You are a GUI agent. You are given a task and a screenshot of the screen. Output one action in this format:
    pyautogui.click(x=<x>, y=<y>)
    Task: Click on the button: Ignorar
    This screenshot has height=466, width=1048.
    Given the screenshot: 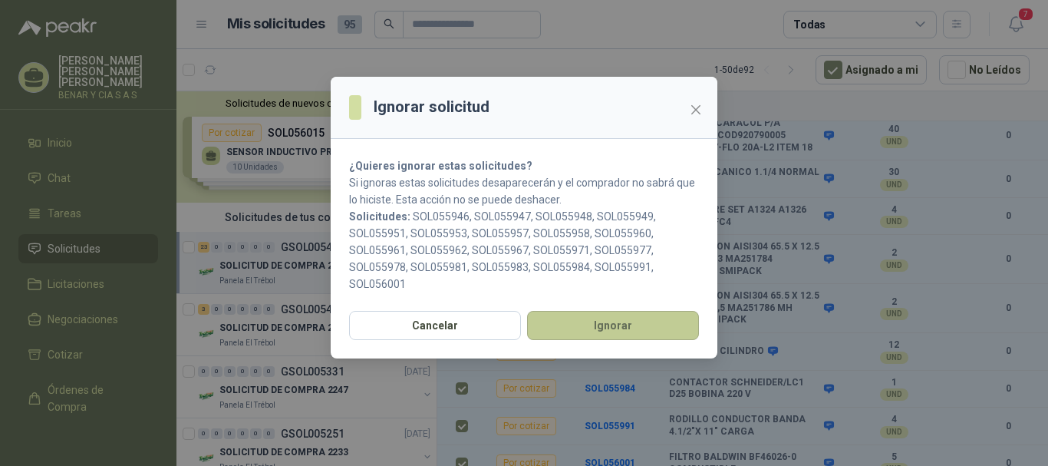 What is the action you would take?
    pyautogui.click(x=613, y=325)
    